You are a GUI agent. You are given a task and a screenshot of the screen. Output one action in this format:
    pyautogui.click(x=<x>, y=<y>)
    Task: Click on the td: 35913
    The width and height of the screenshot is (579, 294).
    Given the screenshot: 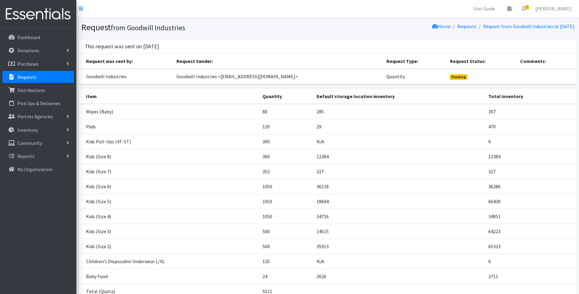 What is the action you would take?
    pyautogui.click(x=399, y=246)
    